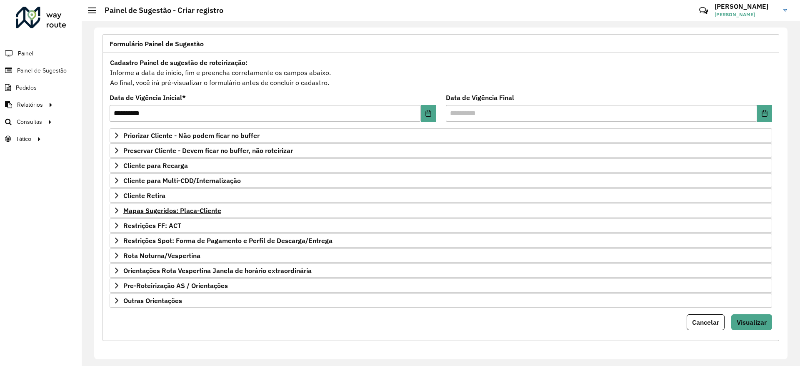 The width and height of the screenshot is (800, 366). I want to click on a: Cliente para Recarga, so click(441, 165).